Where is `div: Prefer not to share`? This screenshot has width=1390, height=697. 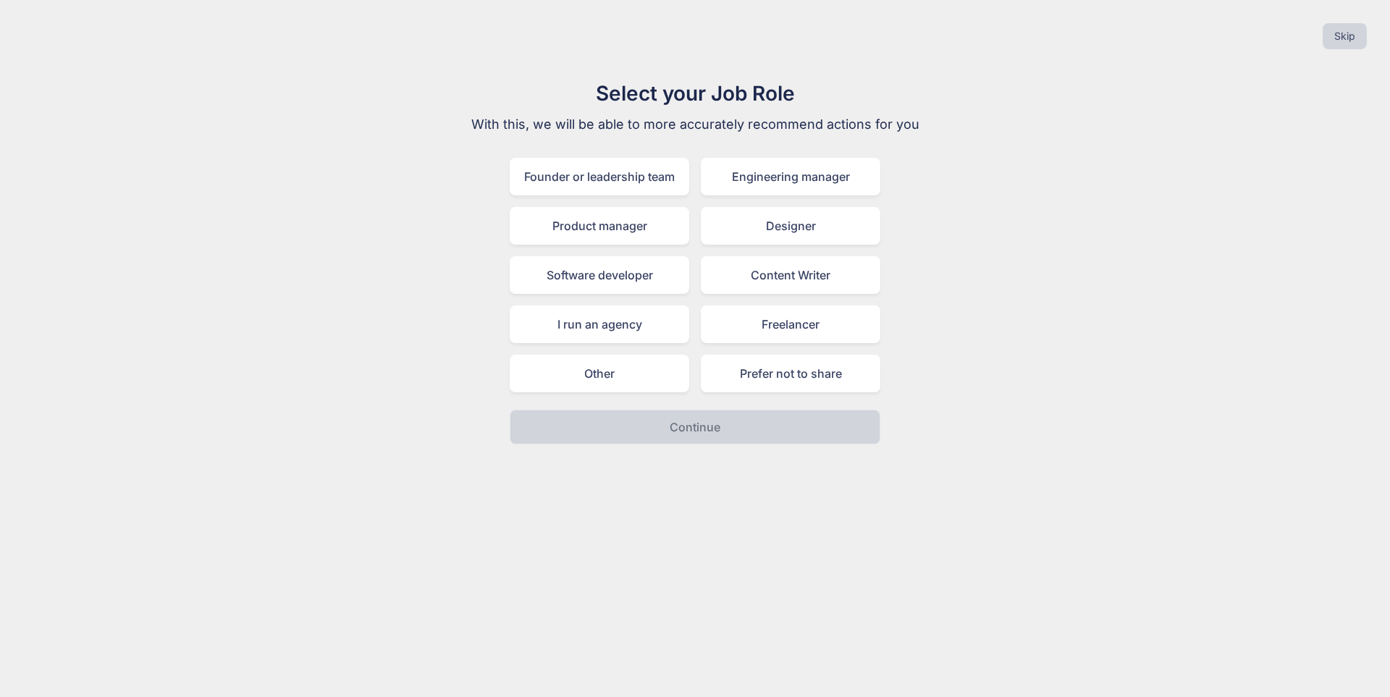 div: Prefer not to share is located at coordinates (791, 374).